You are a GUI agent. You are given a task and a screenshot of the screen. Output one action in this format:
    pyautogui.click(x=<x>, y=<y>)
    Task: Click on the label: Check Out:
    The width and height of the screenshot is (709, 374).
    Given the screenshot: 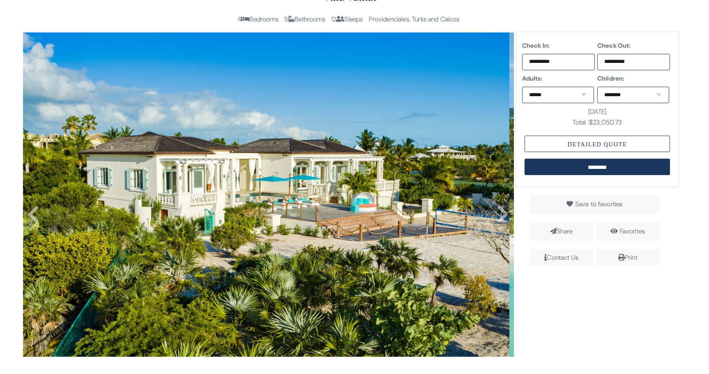 What is the action you would take?
    pyautogui.click(x=634, y=46)
    